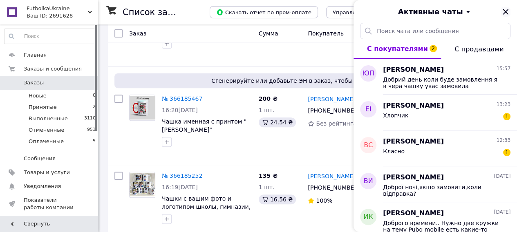 Image resolution: width=517 pixels, height=232 pixels. I want to click on span: FutbolkaUkraine, so click(57, 9).